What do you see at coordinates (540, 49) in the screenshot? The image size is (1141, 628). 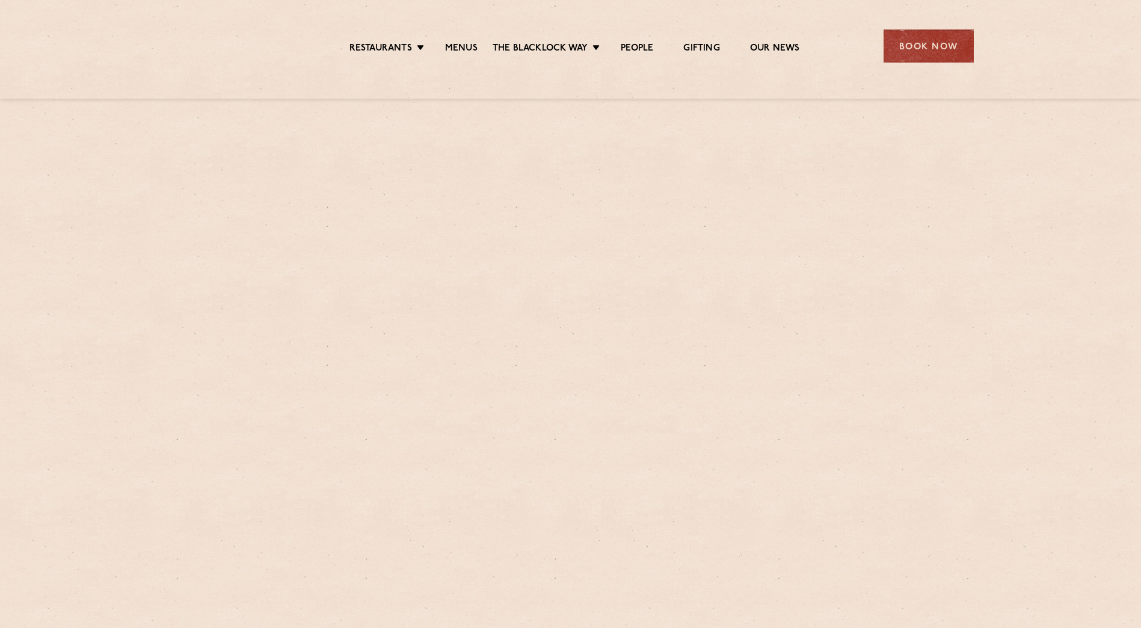 I see `a: The Blacklock Way` at bounding box center [540, 49].